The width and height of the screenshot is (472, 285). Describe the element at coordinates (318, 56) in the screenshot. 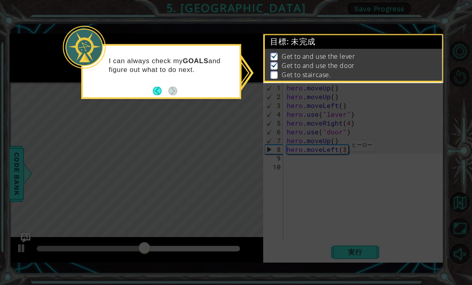

I see `p: Get to and use the lever` at that location.